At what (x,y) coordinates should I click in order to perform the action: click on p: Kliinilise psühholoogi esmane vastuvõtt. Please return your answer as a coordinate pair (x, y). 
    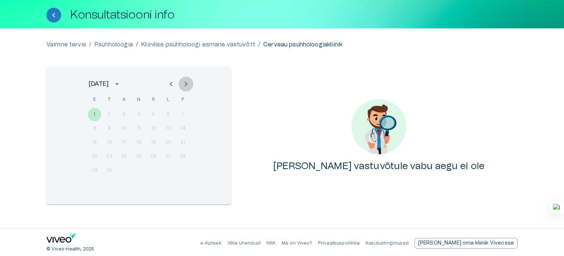
    Looking at the image, I should click on (198, 45).